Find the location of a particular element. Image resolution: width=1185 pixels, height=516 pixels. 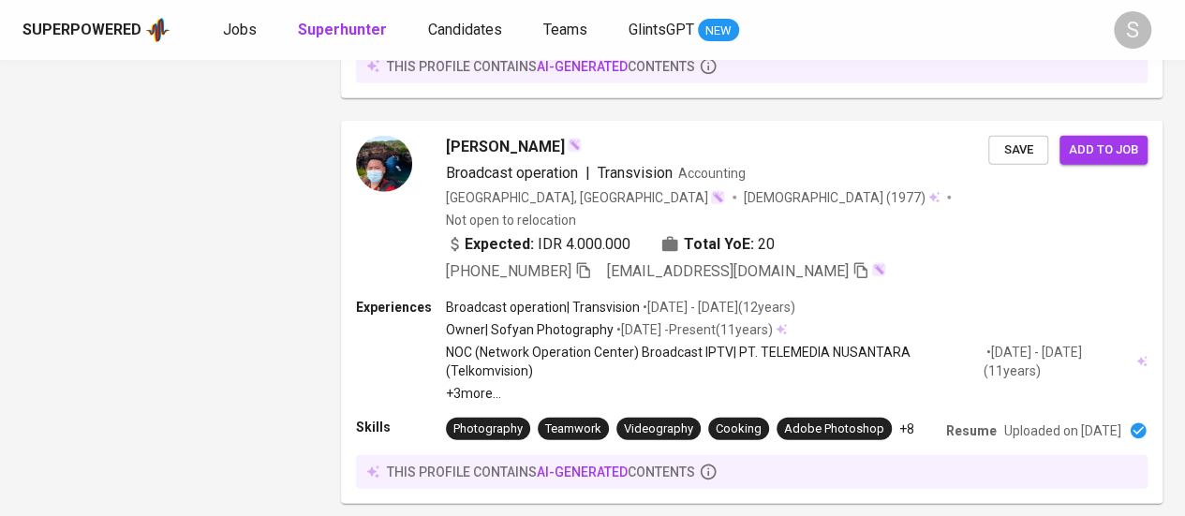

div: (1977) is located at coordinates (841, 198).